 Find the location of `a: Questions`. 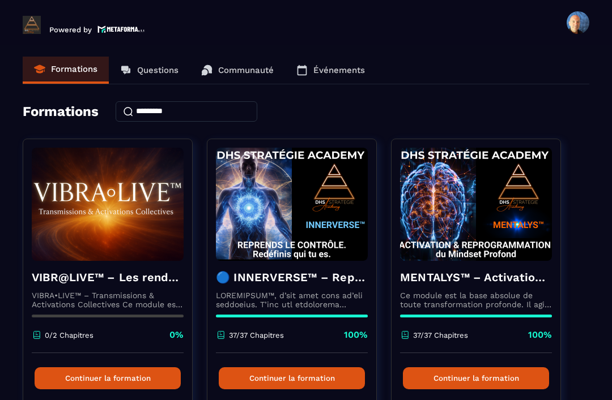

a: Questions is located at coordinates (149, 70).